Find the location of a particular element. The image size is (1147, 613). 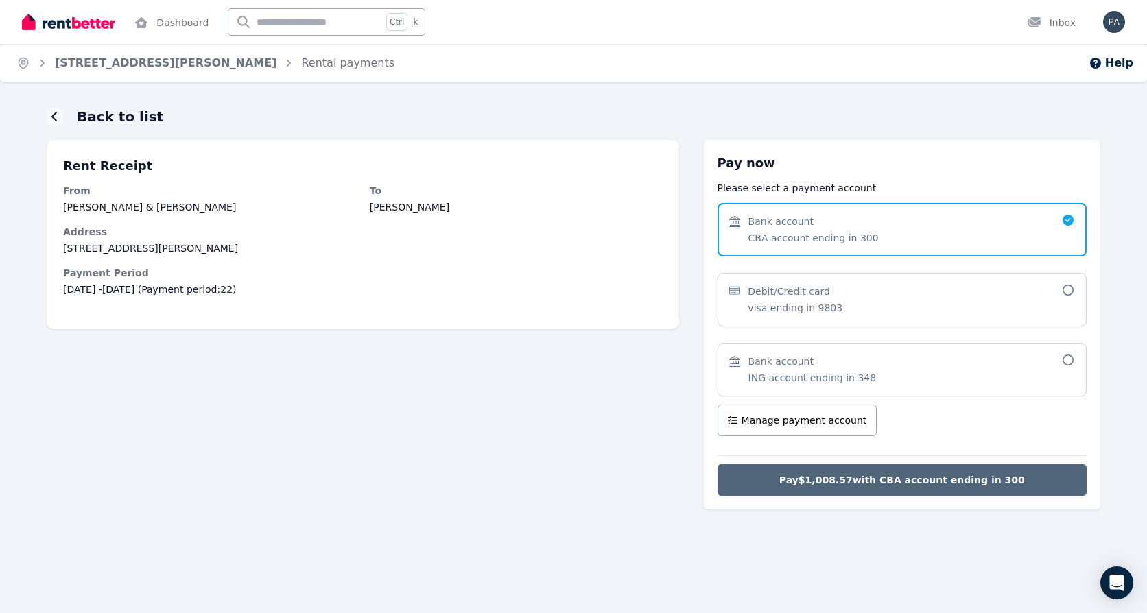

dt: From is located at coordinates (209, 191).